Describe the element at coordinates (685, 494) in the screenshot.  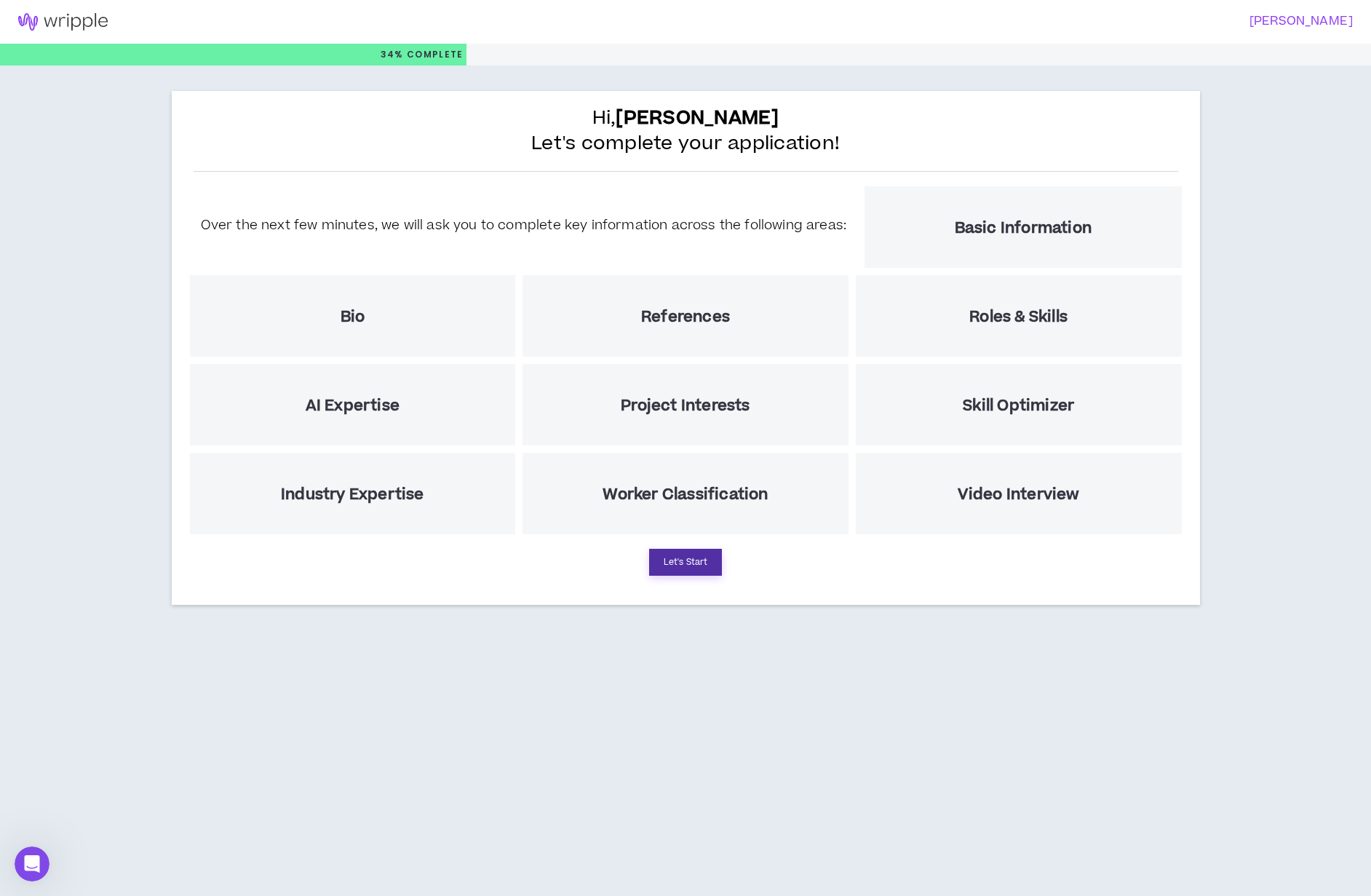
I see `h5: Worker Classification` at that location.